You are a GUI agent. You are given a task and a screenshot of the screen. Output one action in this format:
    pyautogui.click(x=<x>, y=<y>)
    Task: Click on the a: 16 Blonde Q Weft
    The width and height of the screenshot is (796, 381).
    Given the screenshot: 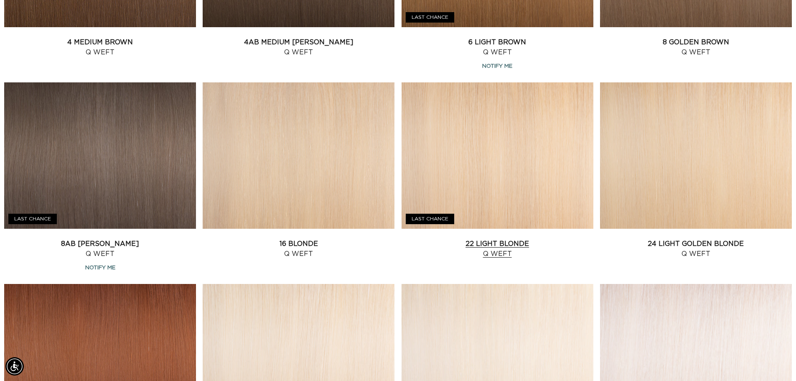 What is the action you would take?
    pyautogui.click(x=298, y=249)
    